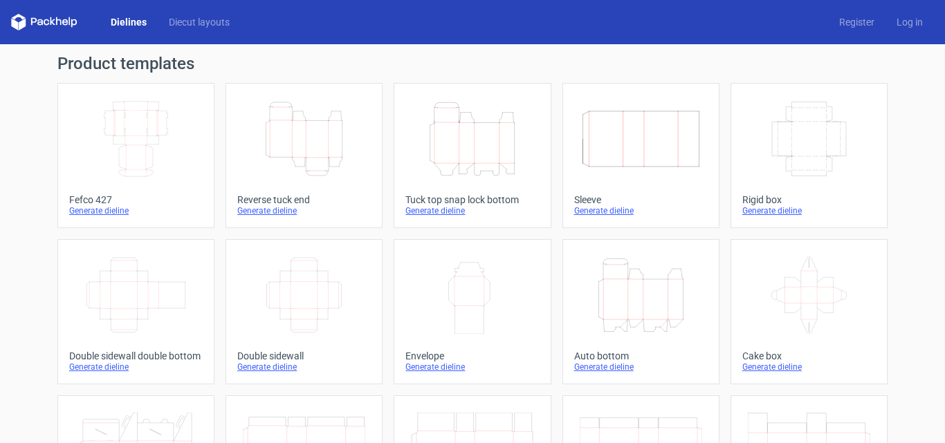 The height and width of the screenshot is (443, 945). What do you see at coordinates (129, 22) in the screenshot?
I see `a: Dielines` at bounding box center [129, 22].